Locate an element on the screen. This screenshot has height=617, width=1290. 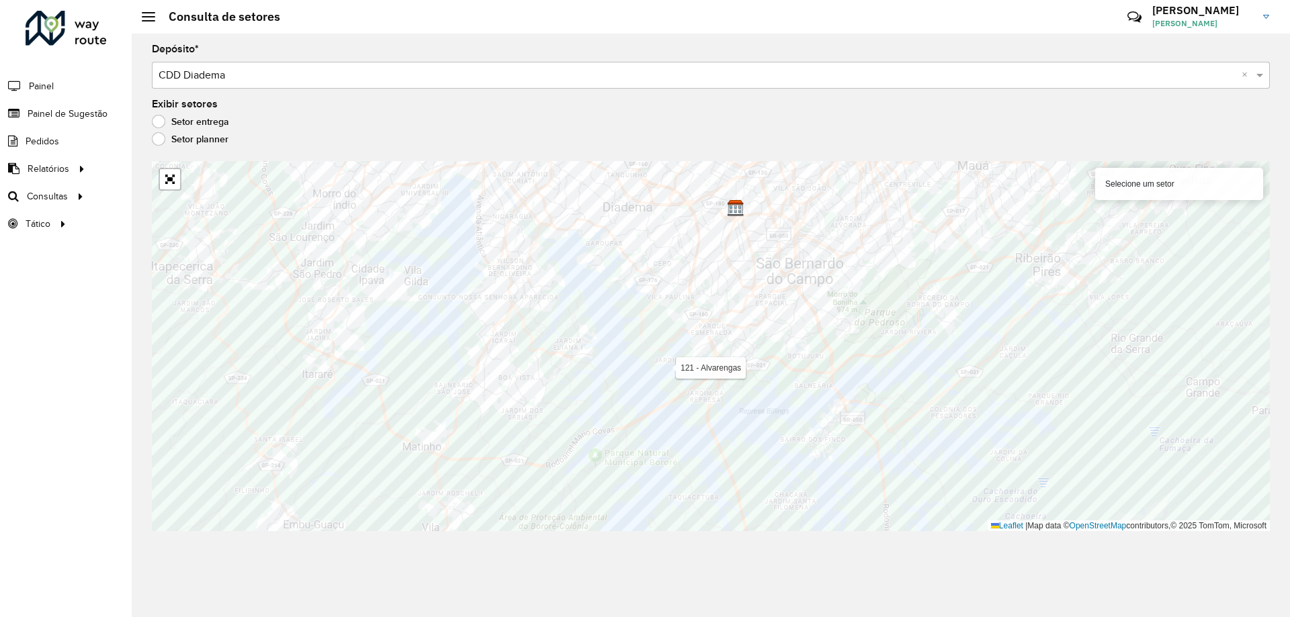
label: Setor entrega is located at coordinates (190, 122).